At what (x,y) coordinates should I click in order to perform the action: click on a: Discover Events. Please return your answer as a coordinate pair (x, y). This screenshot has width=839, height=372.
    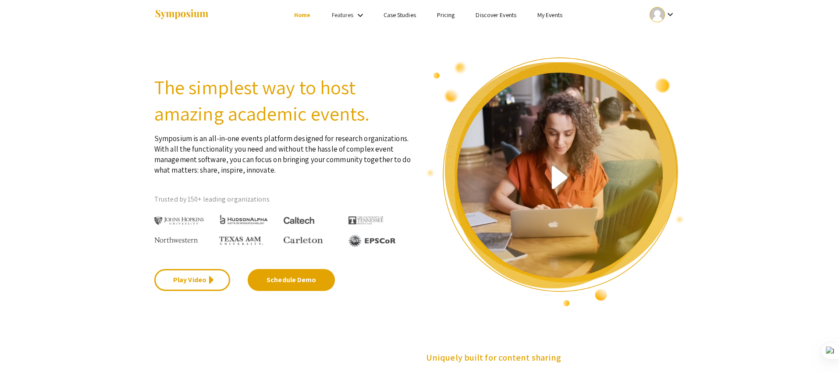
    Looking at the image, I should click on (496, 15).